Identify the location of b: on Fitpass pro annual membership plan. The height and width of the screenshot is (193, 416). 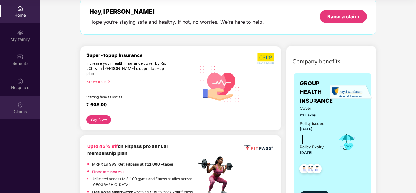
(128, 150).